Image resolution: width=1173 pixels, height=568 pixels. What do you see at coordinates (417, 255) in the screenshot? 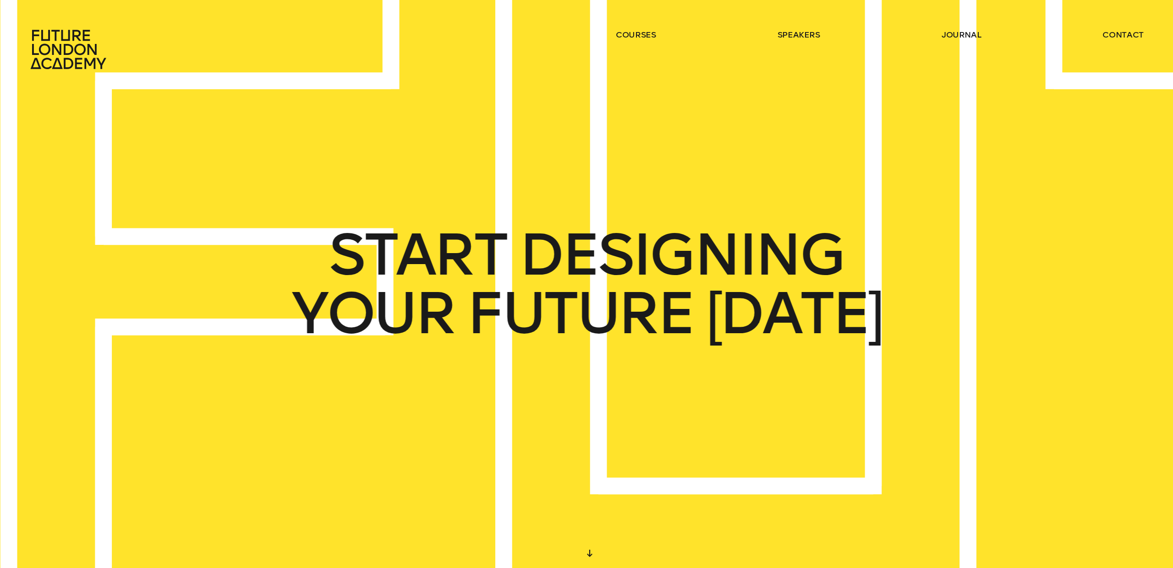
I see `span: START` at bounding box center [417, 255].